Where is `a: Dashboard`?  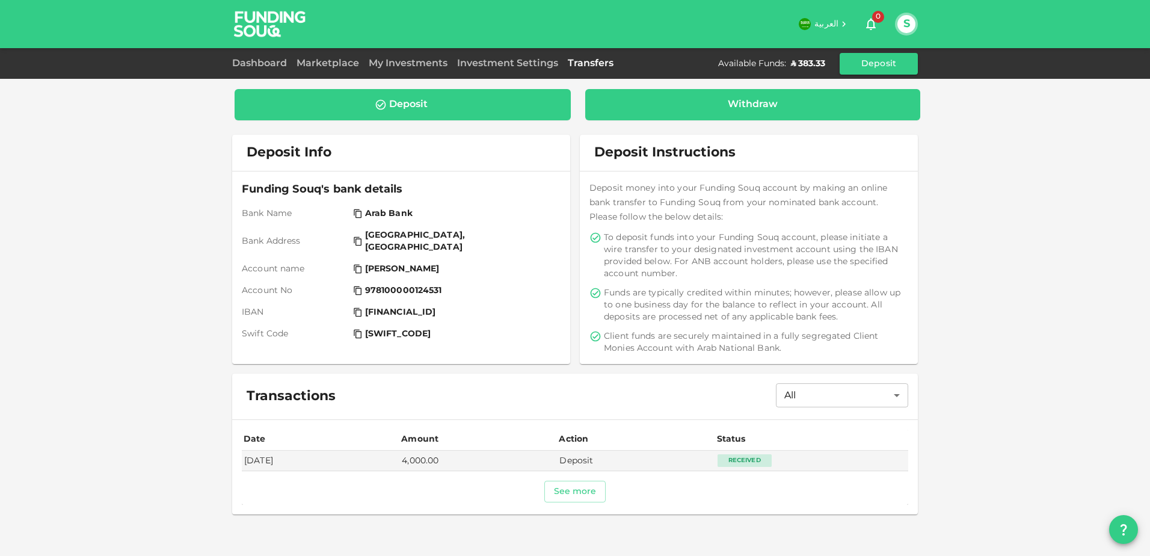
a: Dashboard is located at coordinates (262, 63).